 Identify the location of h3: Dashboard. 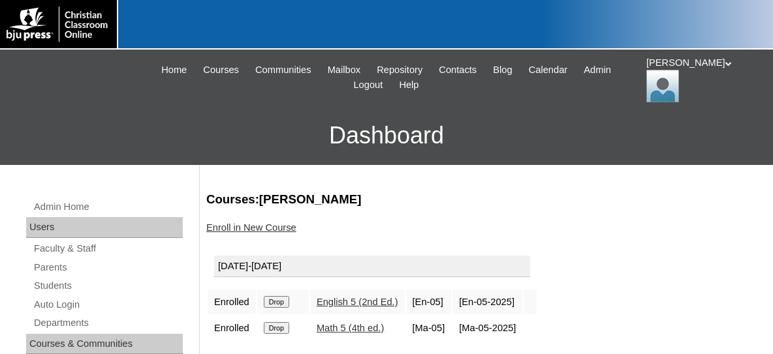
(386, 136).